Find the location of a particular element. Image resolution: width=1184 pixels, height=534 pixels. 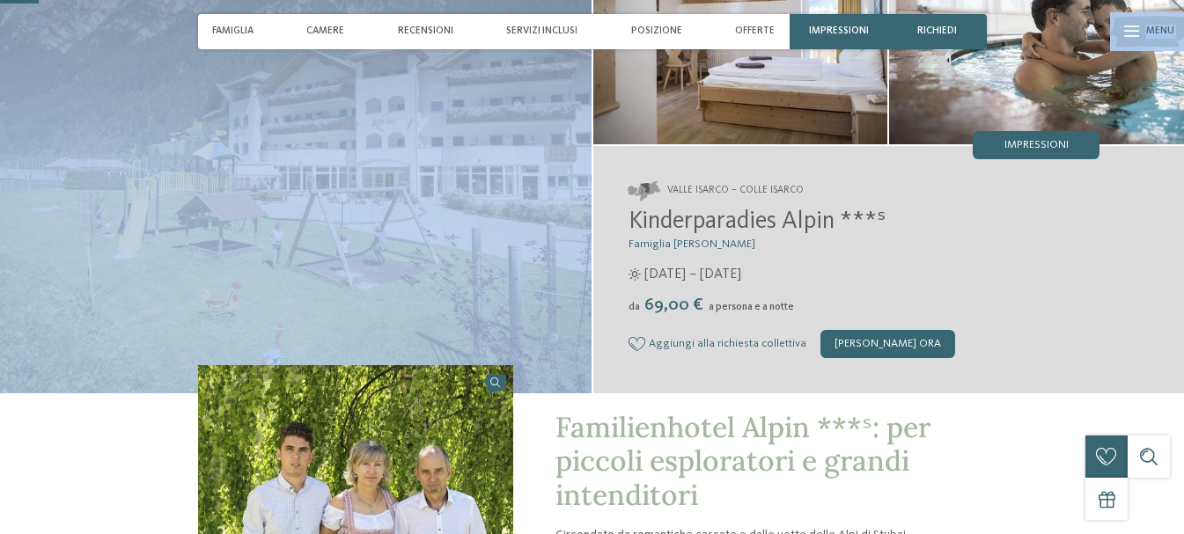

span: Aggiungi alla richiesta collettiva is located at coordinates (727, 344).